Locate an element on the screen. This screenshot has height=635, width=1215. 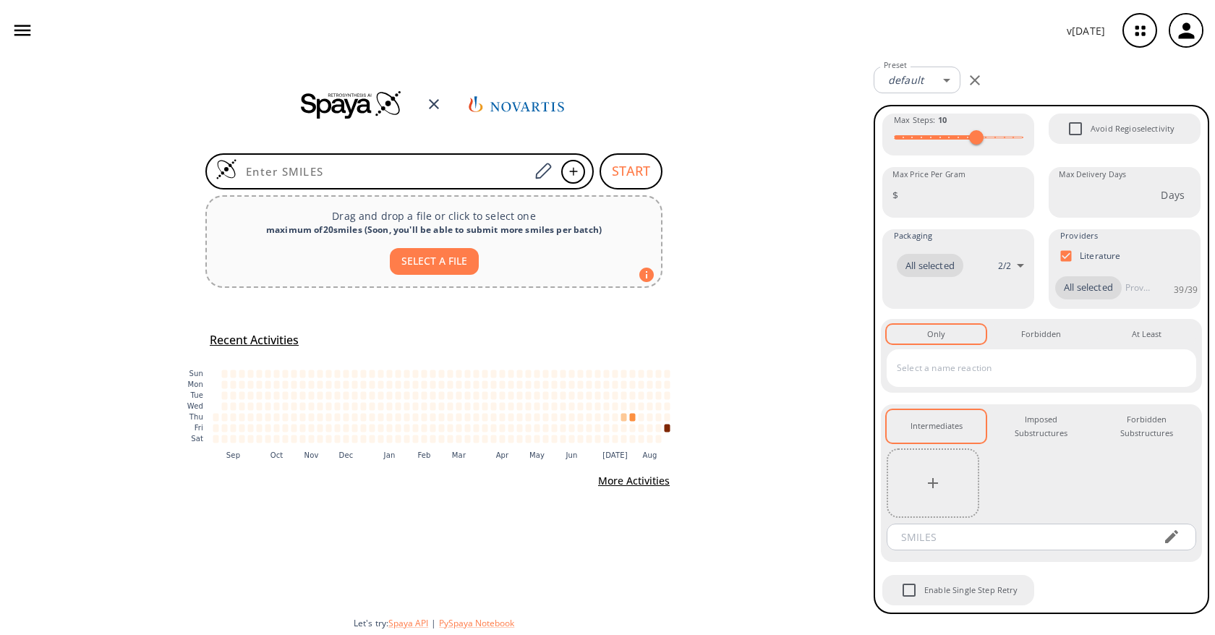
text: Jan is located at coordinates (389, 455).